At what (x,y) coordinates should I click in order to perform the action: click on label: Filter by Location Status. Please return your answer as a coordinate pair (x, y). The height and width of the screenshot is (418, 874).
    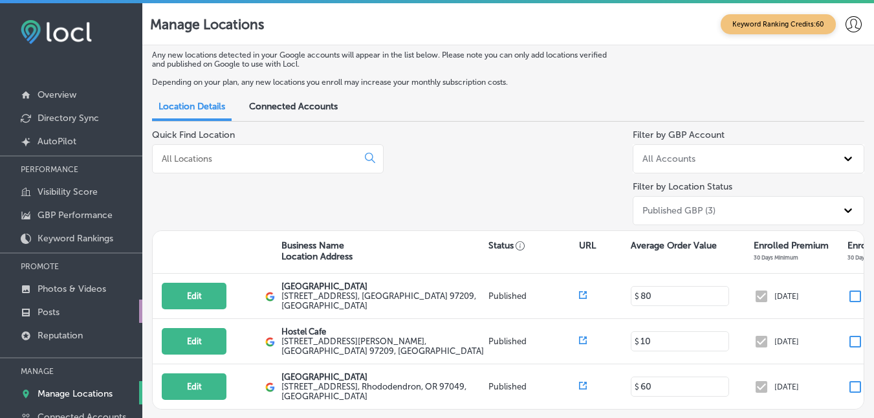
    Looking at the image, I should click on (683, 186).